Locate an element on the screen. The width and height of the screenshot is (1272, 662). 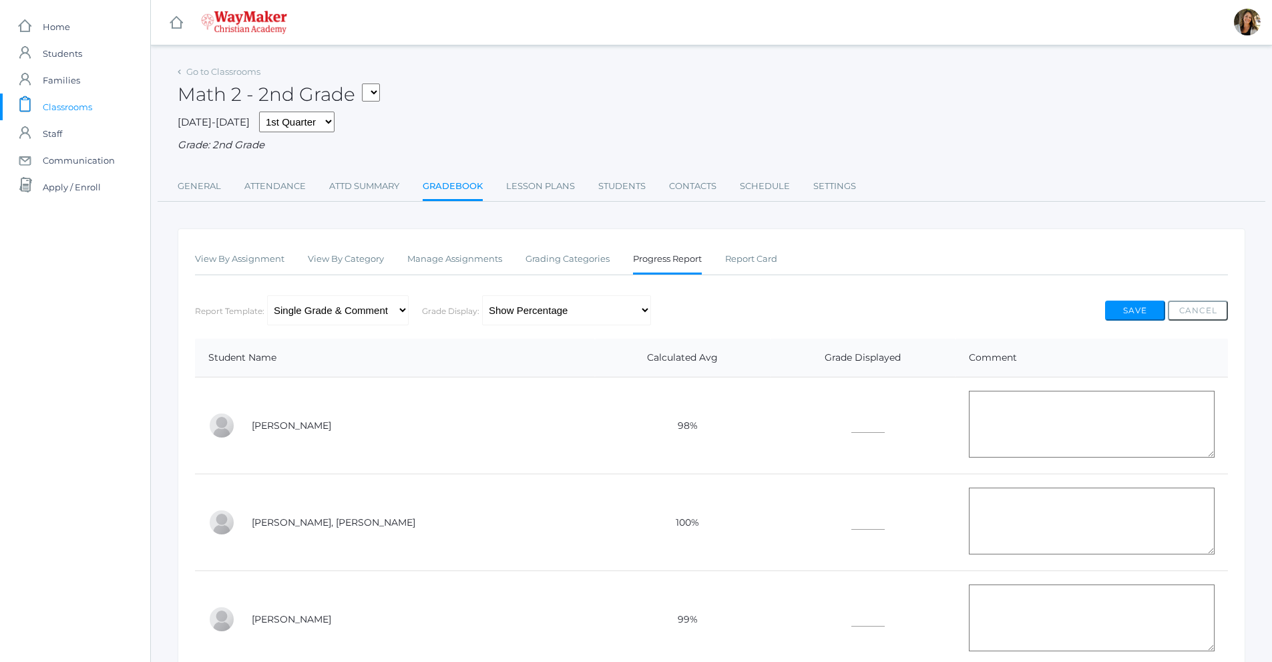
label: Grade Display: is located at coordinates (451, 311).